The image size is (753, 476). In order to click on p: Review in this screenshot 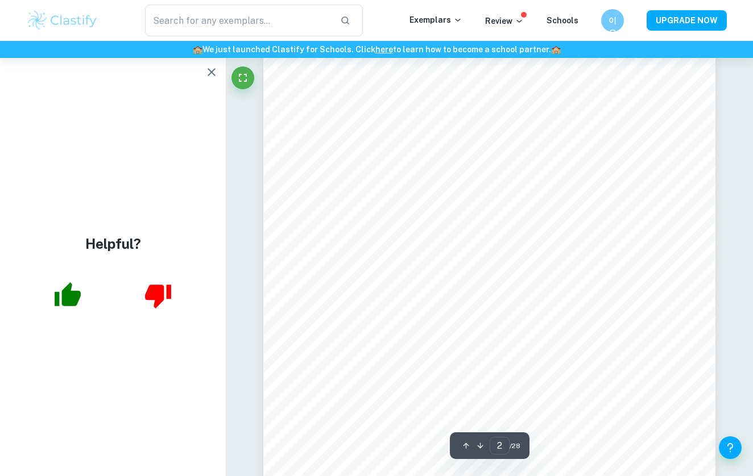, I will do `click(504, 21)`.